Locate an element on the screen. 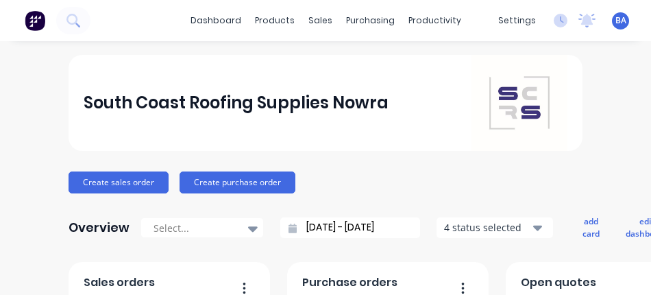  button: Create sales order is located at coordinates (119, 182).